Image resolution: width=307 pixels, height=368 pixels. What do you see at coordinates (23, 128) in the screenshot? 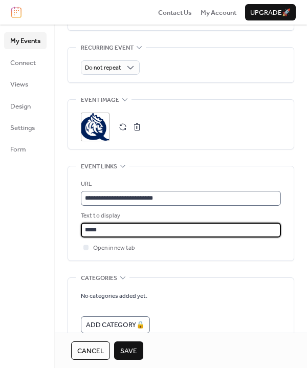
I see `span: Settings` at bounding box center [23, 128].